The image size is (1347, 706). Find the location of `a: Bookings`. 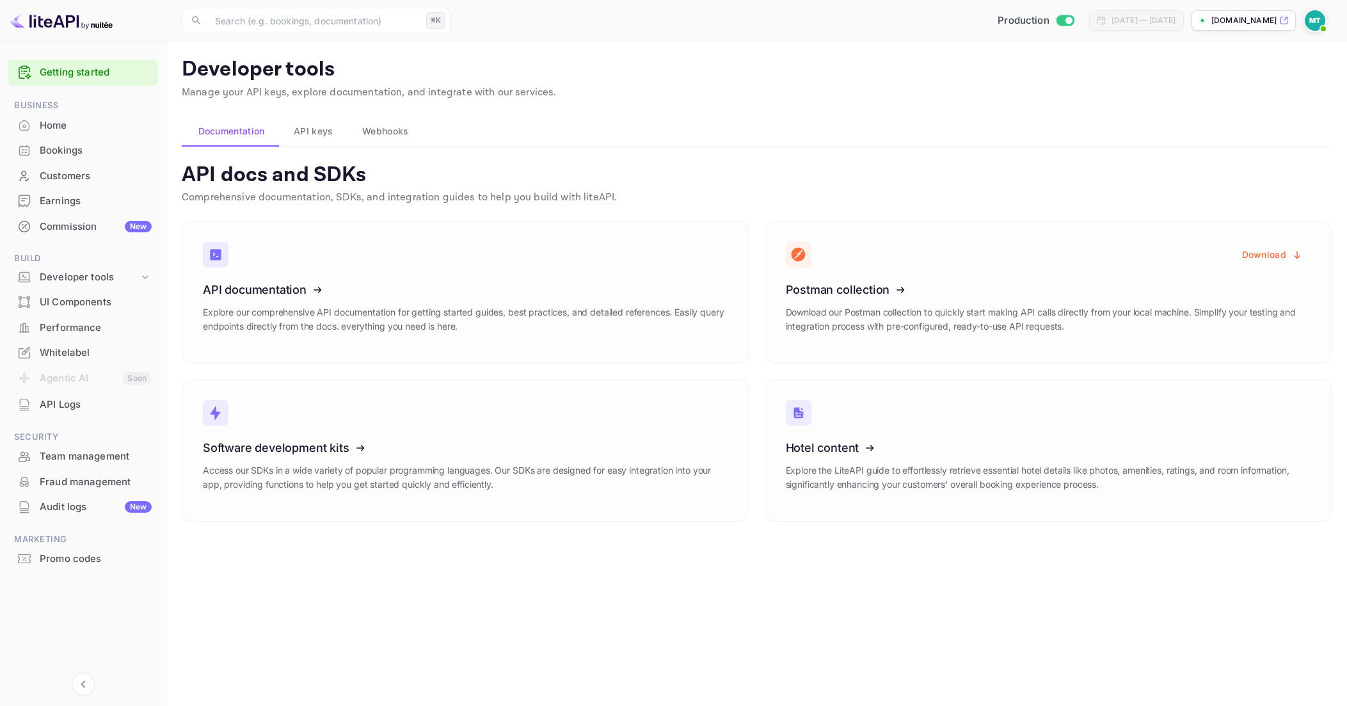

a: Bookings is located at coordinates (83, 150).